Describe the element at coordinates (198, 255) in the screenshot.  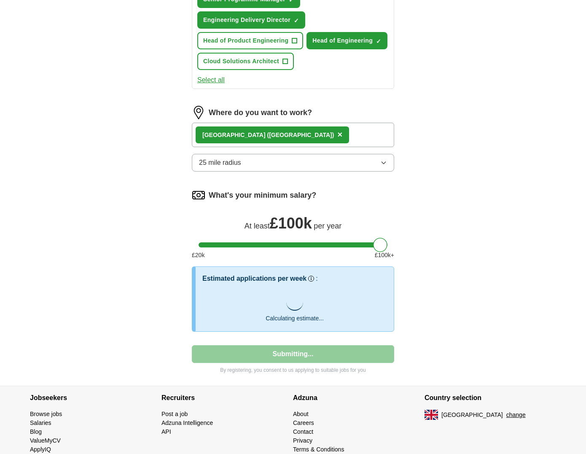
I see `span: £ 20 k` at that location.